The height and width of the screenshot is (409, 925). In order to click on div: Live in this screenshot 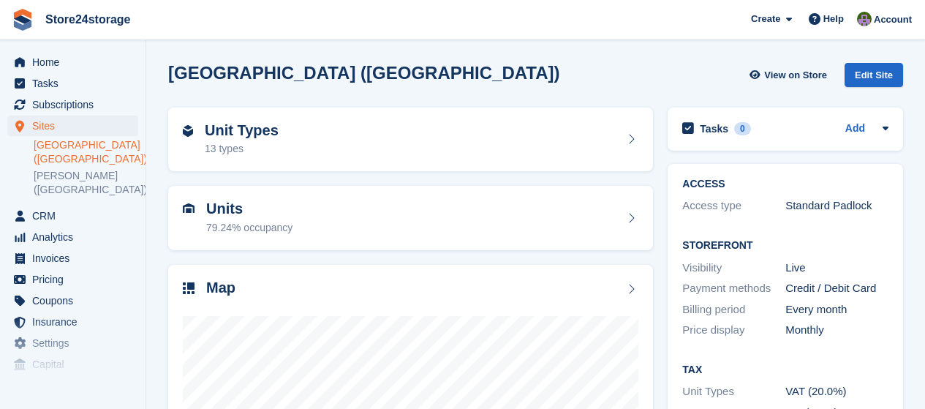, I will do `click(836, 268)`.